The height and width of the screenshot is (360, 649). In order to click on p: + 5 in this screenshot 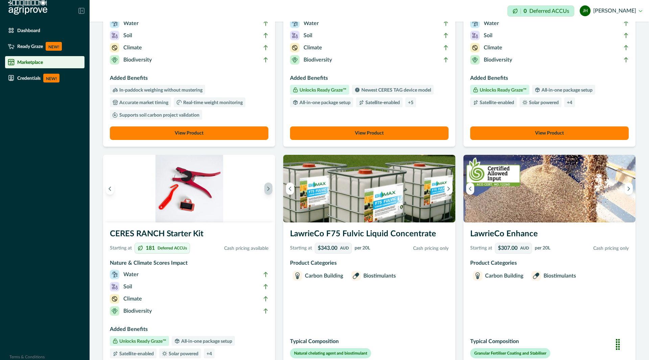, I will do `click(411, 103)`.